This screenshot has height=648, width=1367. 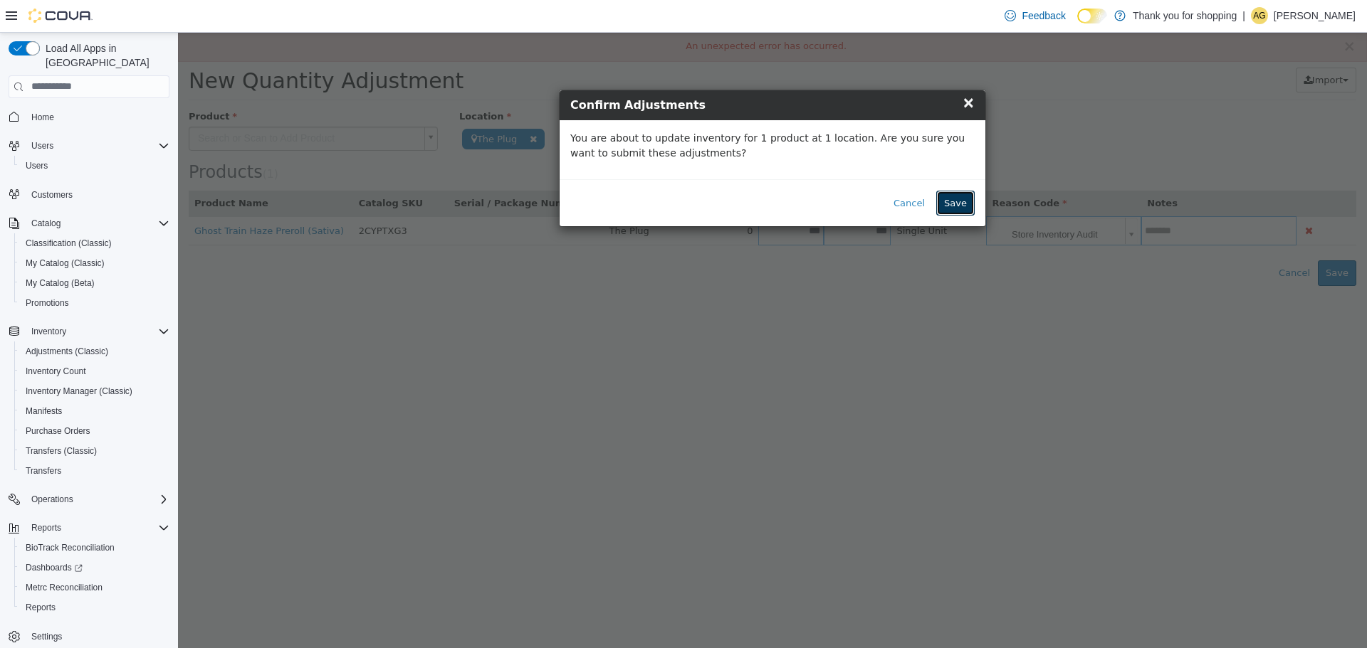 What do you see at coordinates (43, 471) in the screenshot?
I see `span: Transfers` at bounding box center [43, 471].